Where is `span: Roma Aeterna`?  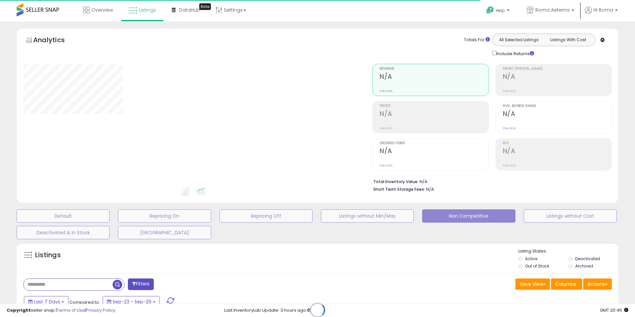 span: Roma Aeterna is located at coordinates (553, 10).